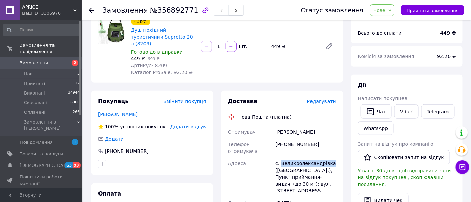 This screenshot has width=471, height=202. Describe the element at coordinates (333, 10) in the screenshot. I see `div: Статус замовлення` at that location.